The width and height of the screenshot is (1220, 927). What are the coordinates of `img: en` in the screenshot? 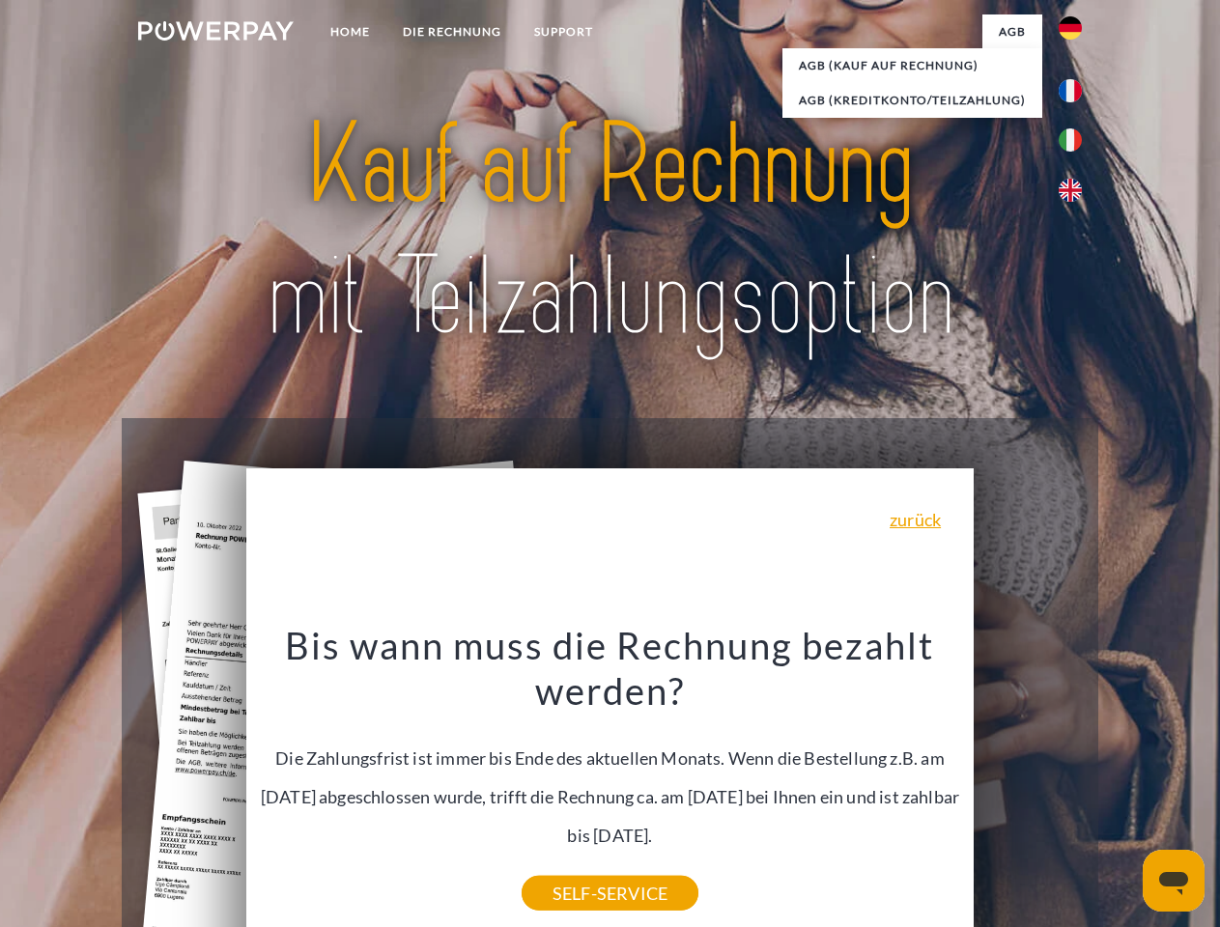 It's located at (1070, 190).